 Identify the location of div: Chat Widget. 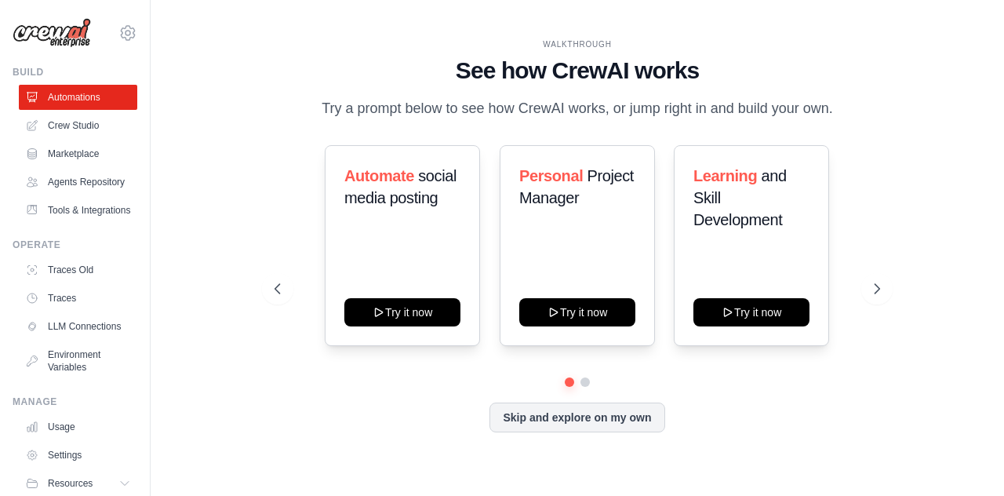
(965, 458).